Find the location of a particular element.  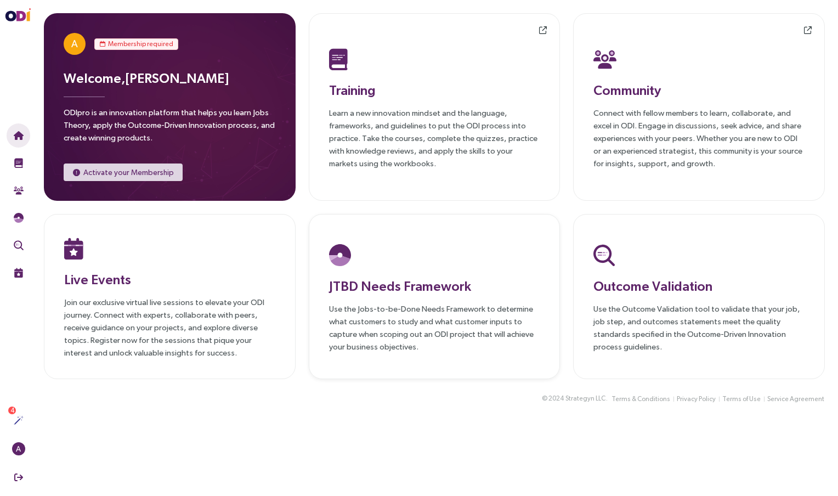

span: Terms & Conditions is located at coordinates (641, 399).